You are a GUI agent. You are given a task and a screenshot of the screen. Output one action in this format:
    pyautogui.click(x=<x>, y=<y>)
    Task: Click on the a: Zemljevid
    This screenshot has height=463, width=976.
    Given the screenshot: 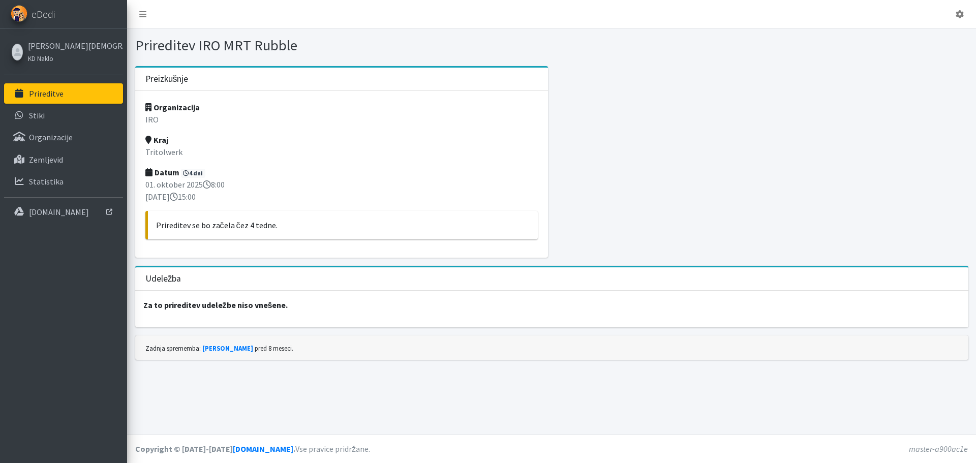 What is the action you would take?
    pyautogui.click(x=64, y=160)
    